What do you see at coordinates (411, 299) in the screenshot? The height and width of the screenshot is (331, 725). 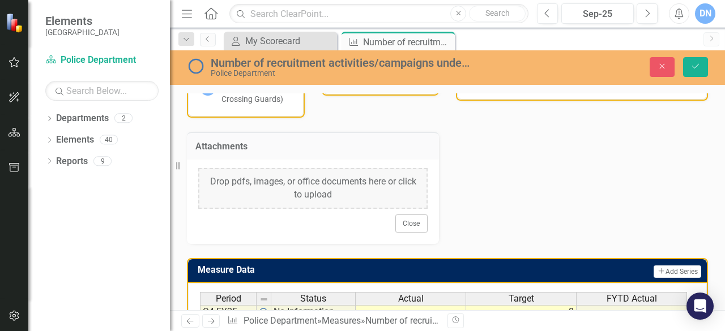 I see `span: Actual` at bounding box center [411, 299].